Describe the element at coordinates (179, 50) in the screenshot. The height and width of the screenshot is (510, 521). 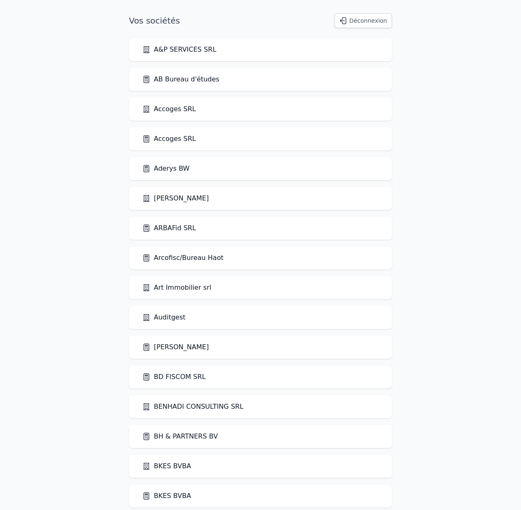
I see `a: A&P SERVICES SRL` at that location.